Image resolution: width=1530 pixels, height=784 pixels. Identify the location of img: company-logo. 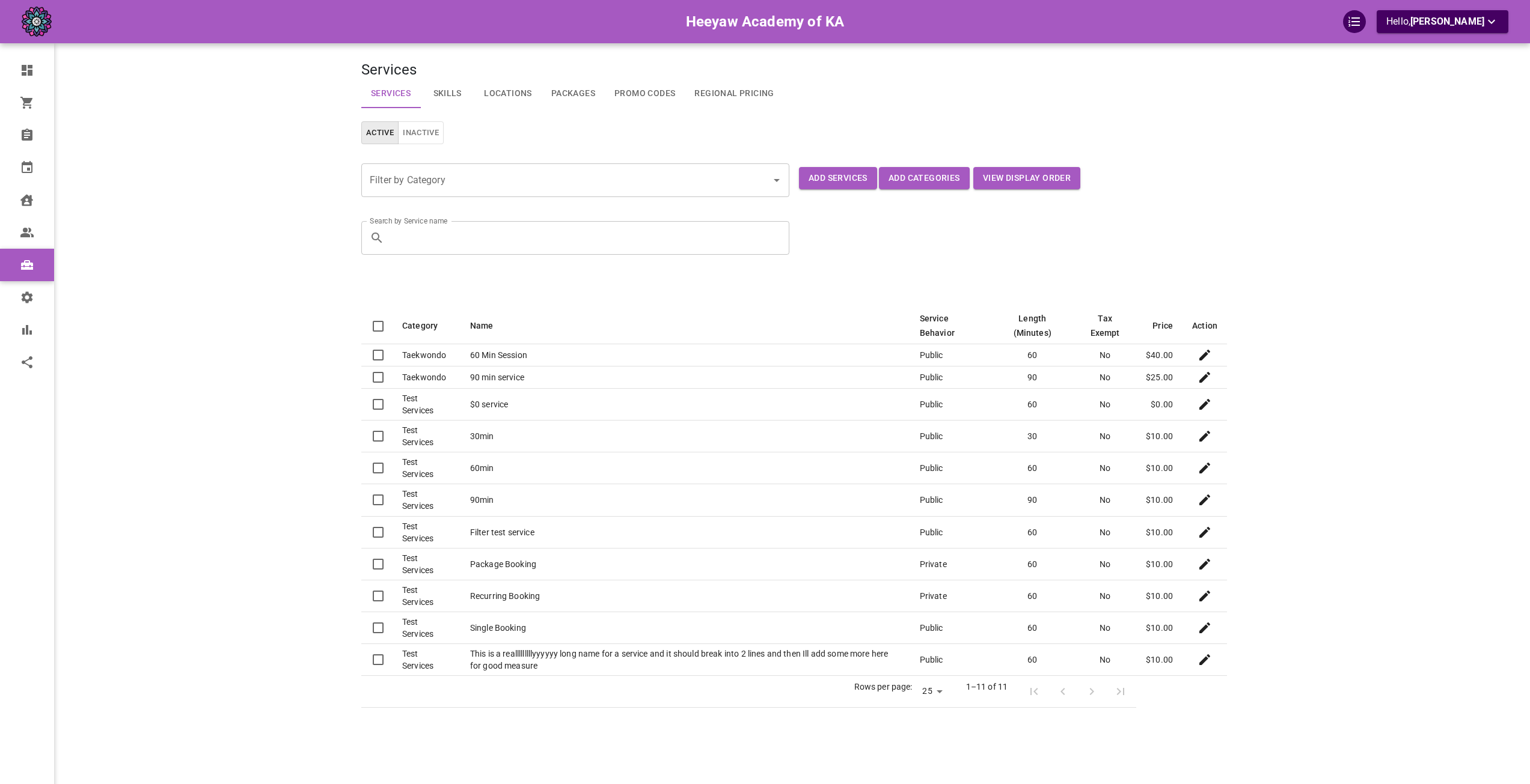
(37, 22).